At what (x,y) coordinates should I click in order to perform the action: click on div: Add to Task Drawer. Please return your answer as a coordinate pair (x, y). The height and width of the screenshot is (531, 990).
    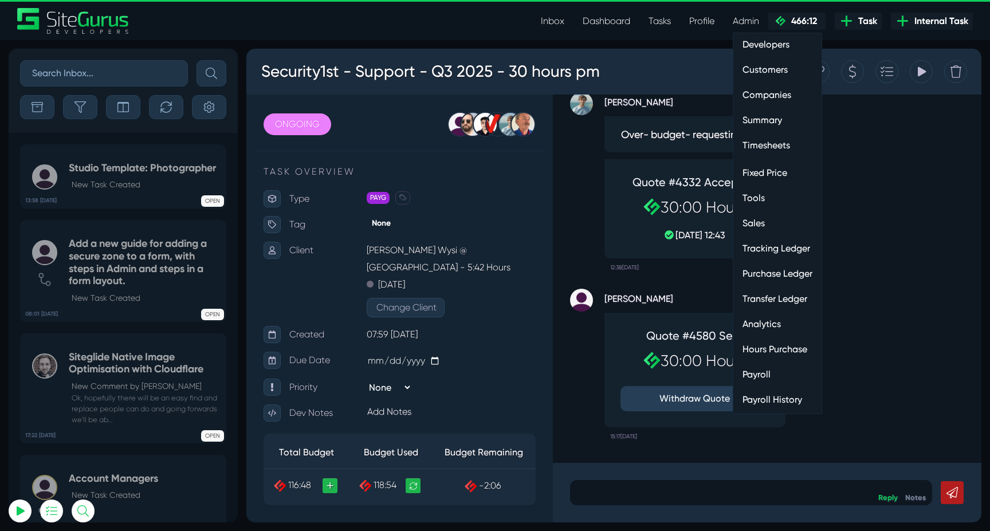
    Looking at the image, I should click on (640, 23).